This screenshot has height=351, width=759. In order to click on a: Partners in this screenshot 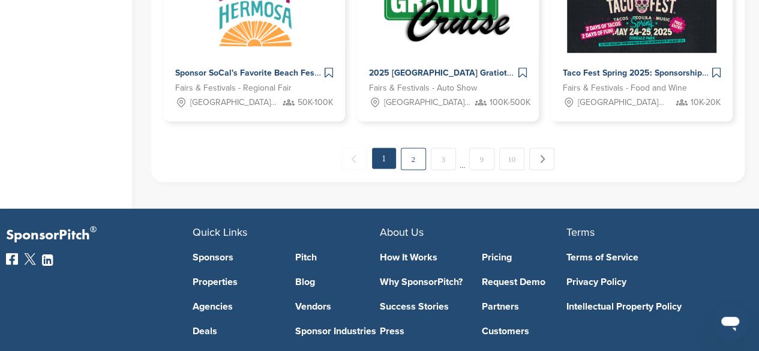, I will do `click(524, 306)`.